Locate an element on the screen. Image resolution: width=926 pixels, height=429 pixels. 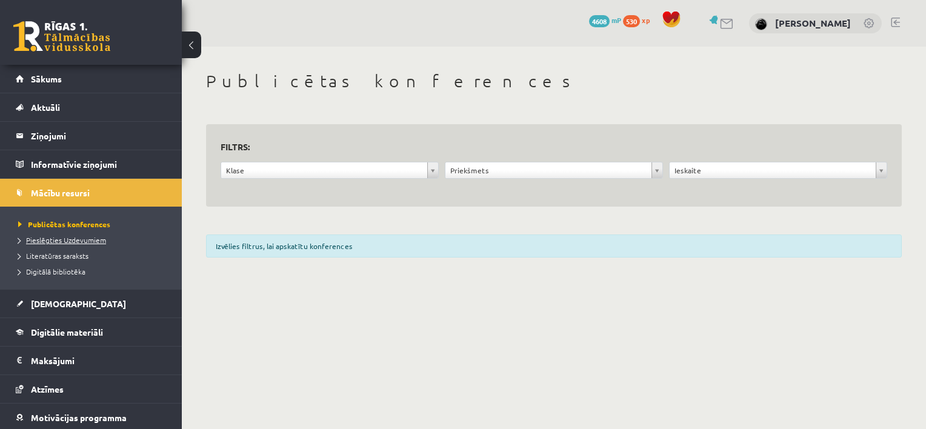
a: Digitālie materiāli is located at coordinates (91, 332).